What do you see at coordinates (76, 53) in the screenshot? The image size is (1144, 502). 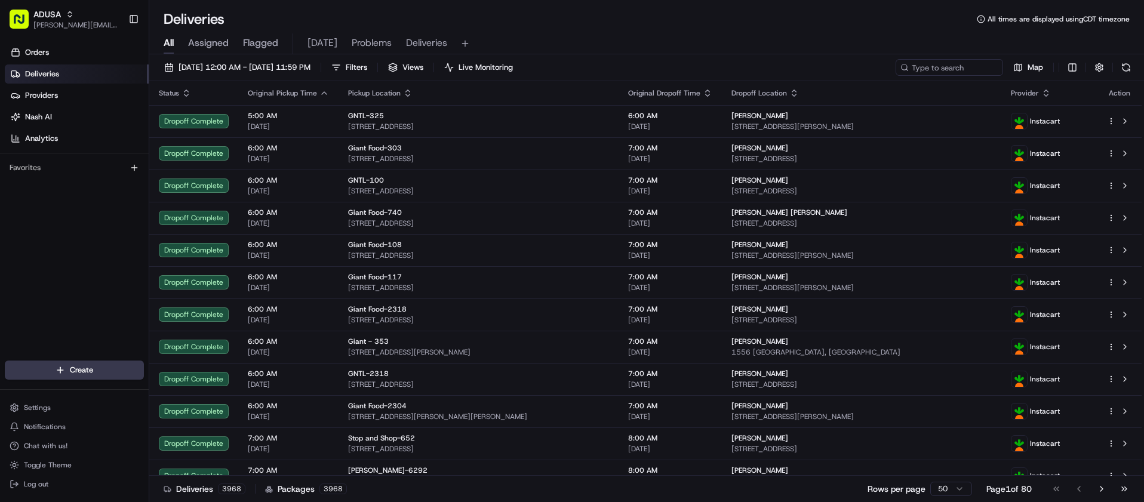 I see `a: Orders` at bounding box center [76, 53].